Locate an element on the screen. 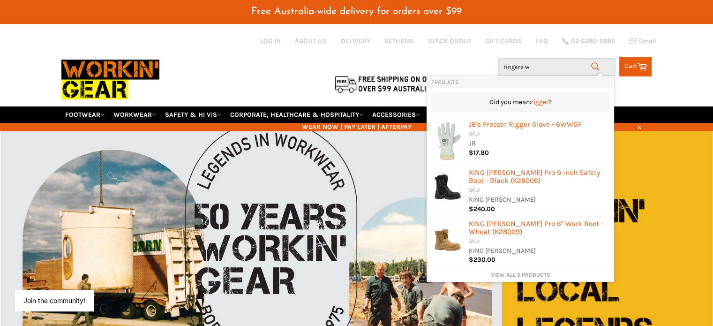 Image resolution: width=713 pixels, height=326 pixels. img: k28006_bla_4_200x.png is located at coordinates (448, 187).